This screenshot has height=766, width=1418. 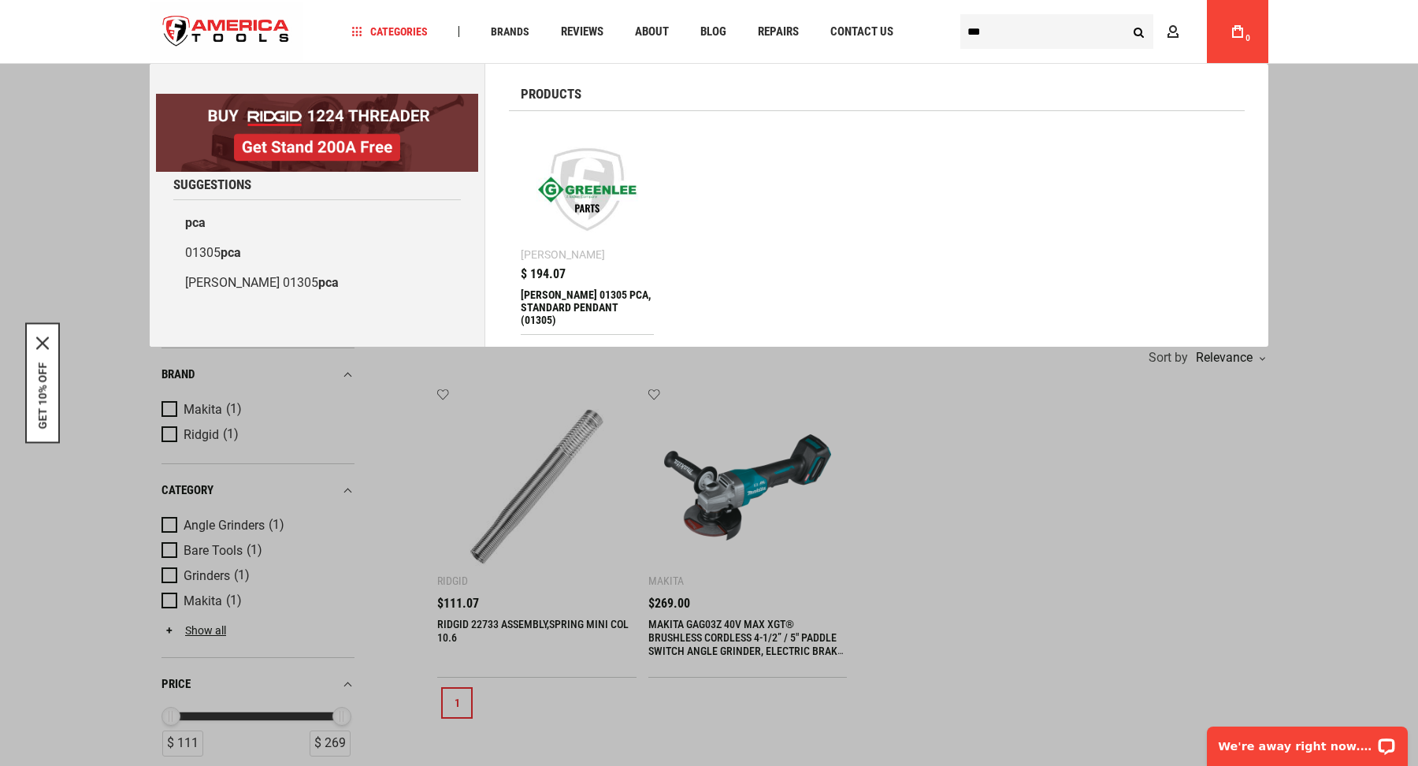 I want to click on img: BOGO: Buy RIDGID® 1224 Threader, Get Stand 200A Free!, so click(x=317, y=132).